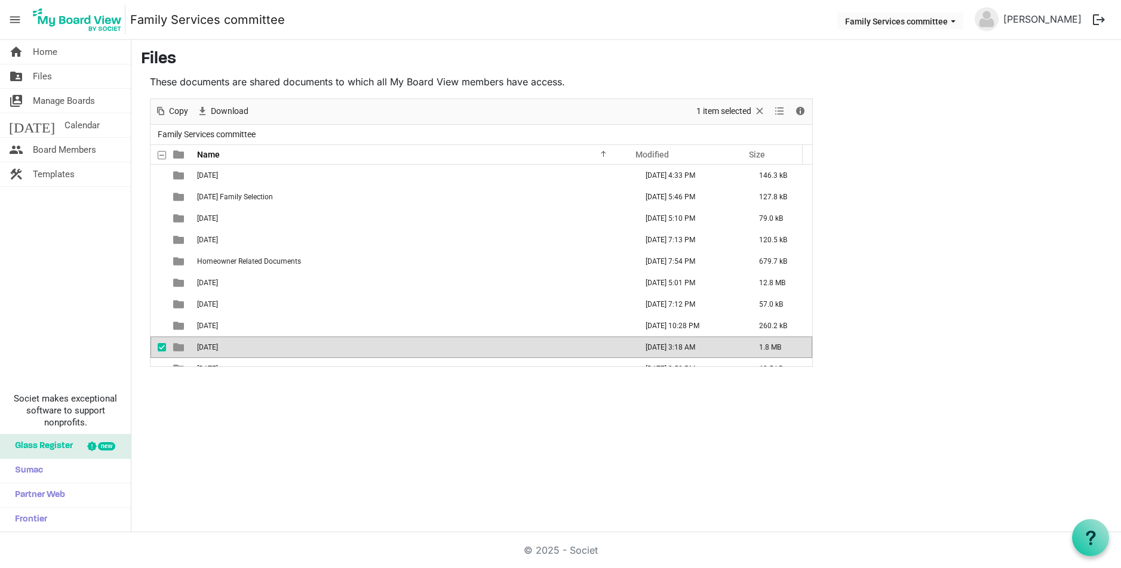 The height and width of the screenshot is (568, 1121). I want to click on span: people, so click(16, 150).